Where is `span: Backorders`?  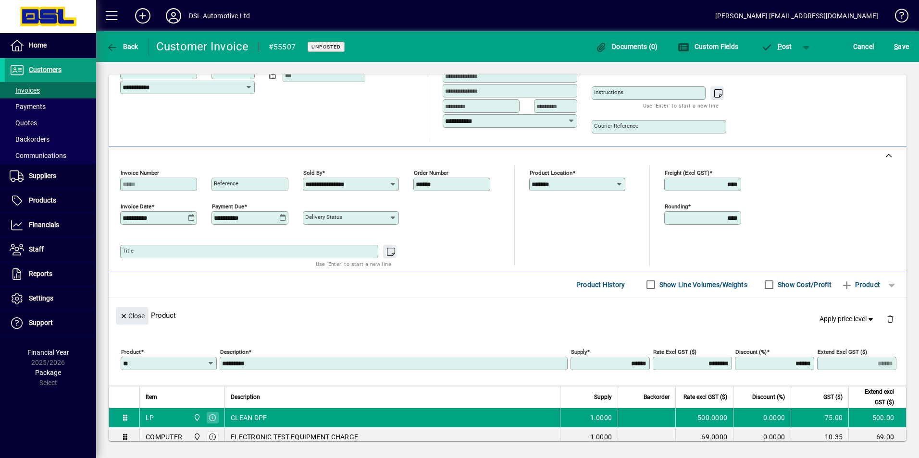
span: Backorders is located at coordinates (29, 139).